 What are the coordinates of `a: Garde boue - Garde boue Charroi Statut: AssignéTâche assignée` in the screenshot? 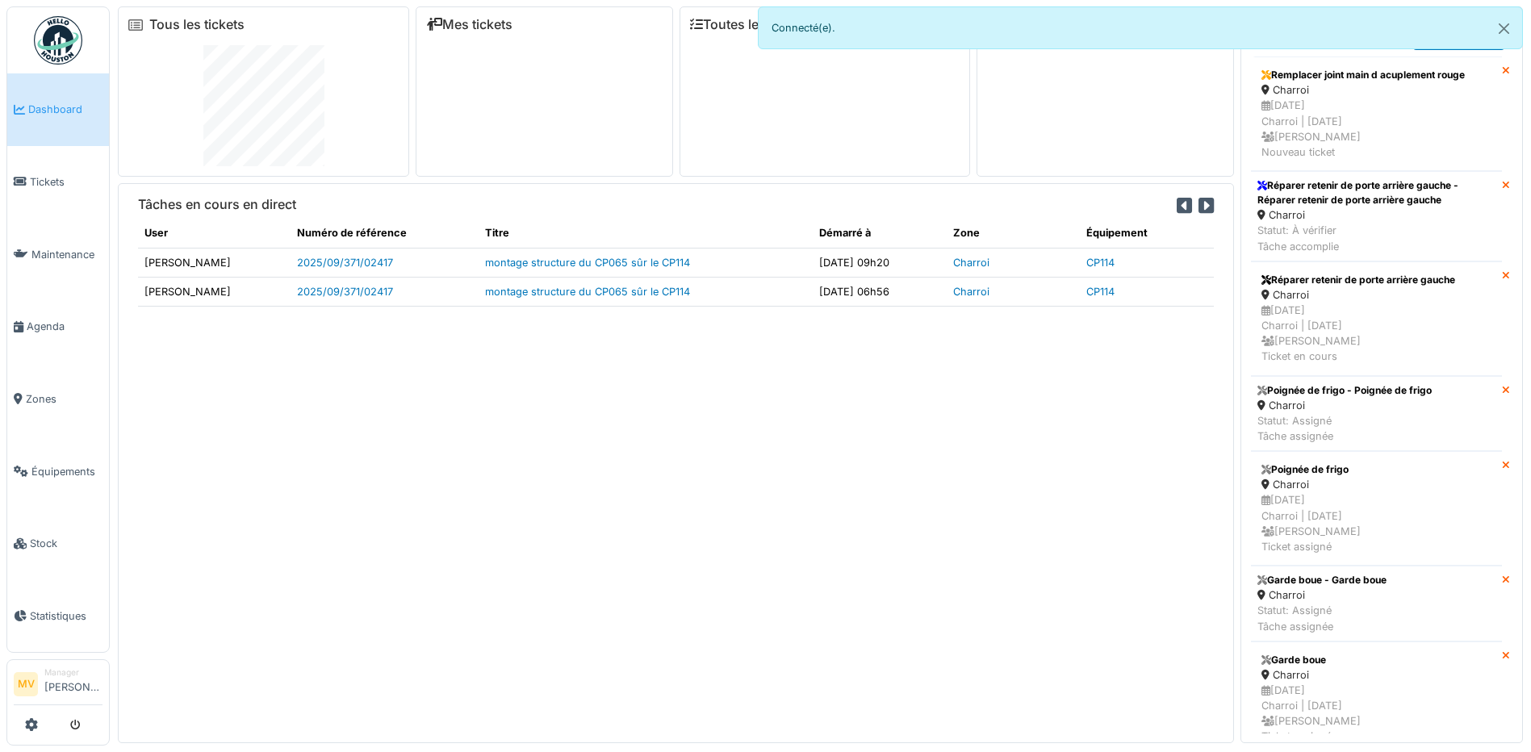 It's located at (1376, 604).